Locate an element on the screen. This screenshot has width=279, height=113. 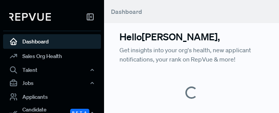
img: RepVue is located at coordinates (30, 17).